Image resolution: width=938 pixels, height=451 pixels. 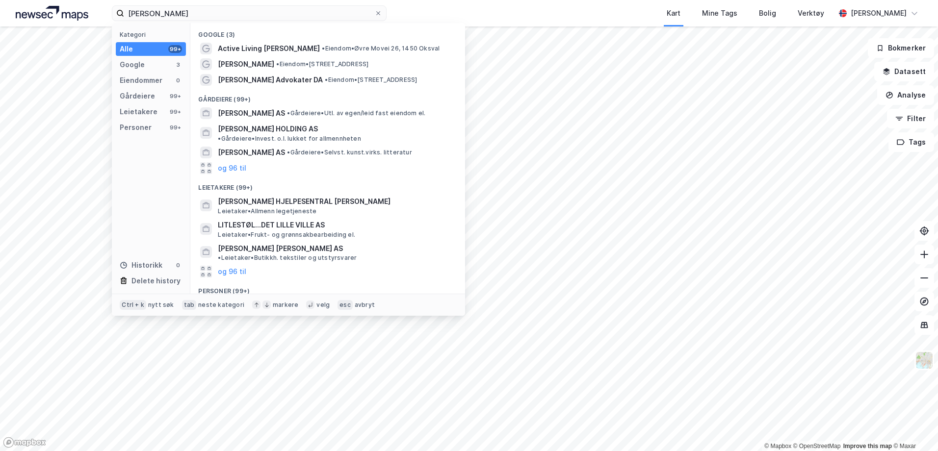 What do you see at coordinates (900, 48) in the screenshot?
I see `button: Bokmerker` at bounding box center [900, 48].